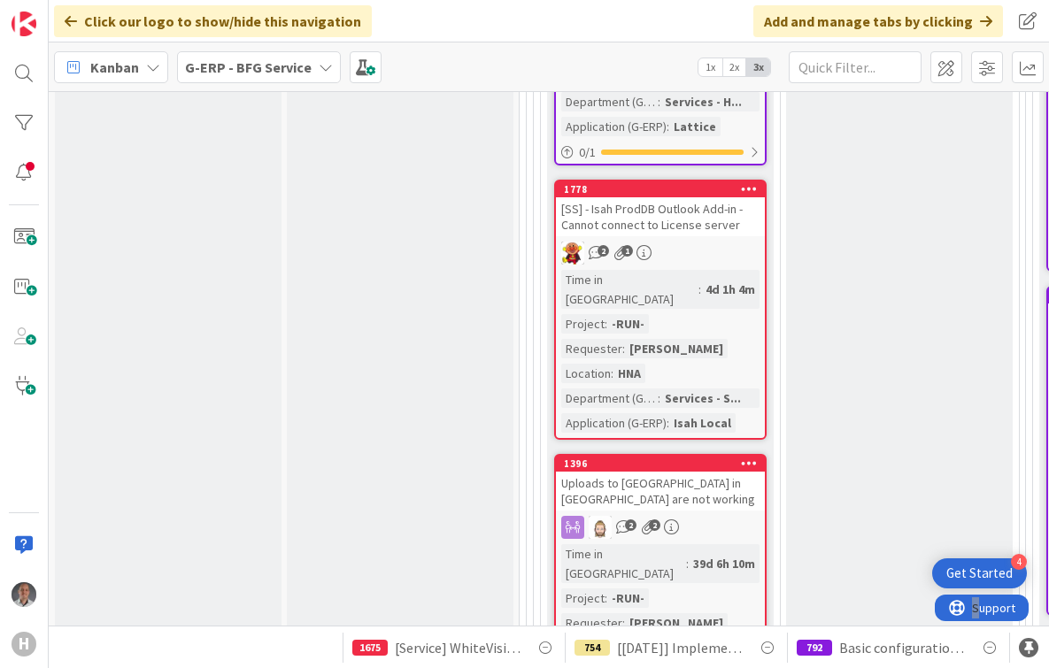  Describe the element at coordinates (114, 67) in the screenshot. I see `span: Kanban` at that location.